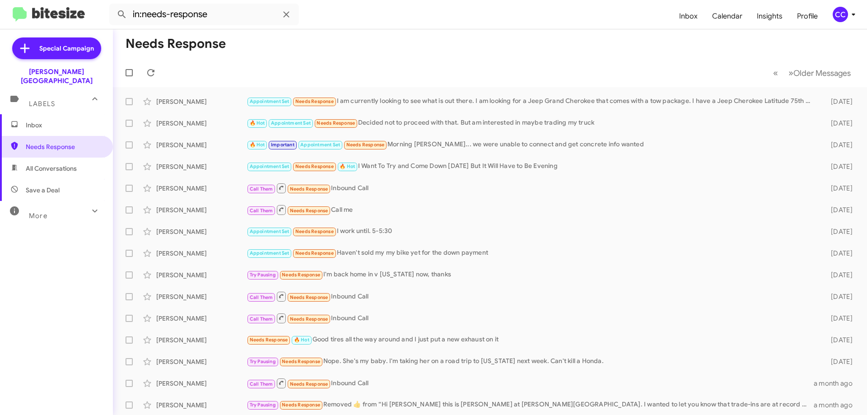  Describe the element at coordinates (56, 48) in the screenshot. I see `a: Special Campaign` at that location.